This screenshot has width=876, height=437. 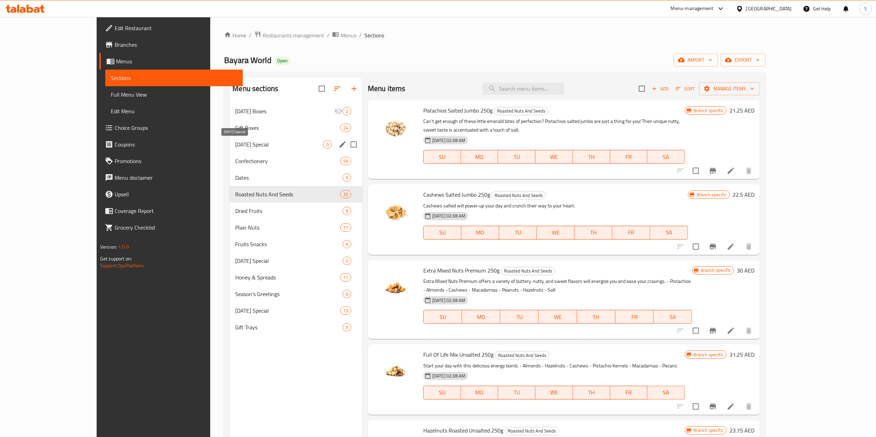 I want to click on button: edit, so click(x=342, y=144).